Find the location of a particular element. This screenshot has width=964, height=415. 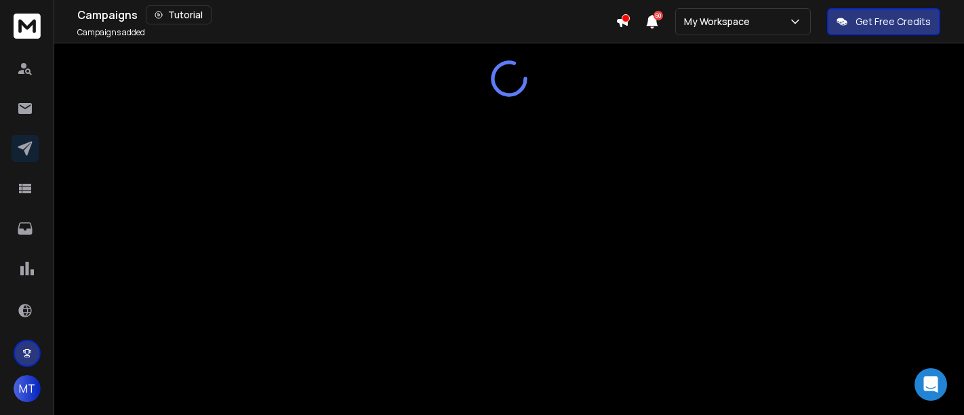

button: Get Free Credits is located at coordinates (883, 22).